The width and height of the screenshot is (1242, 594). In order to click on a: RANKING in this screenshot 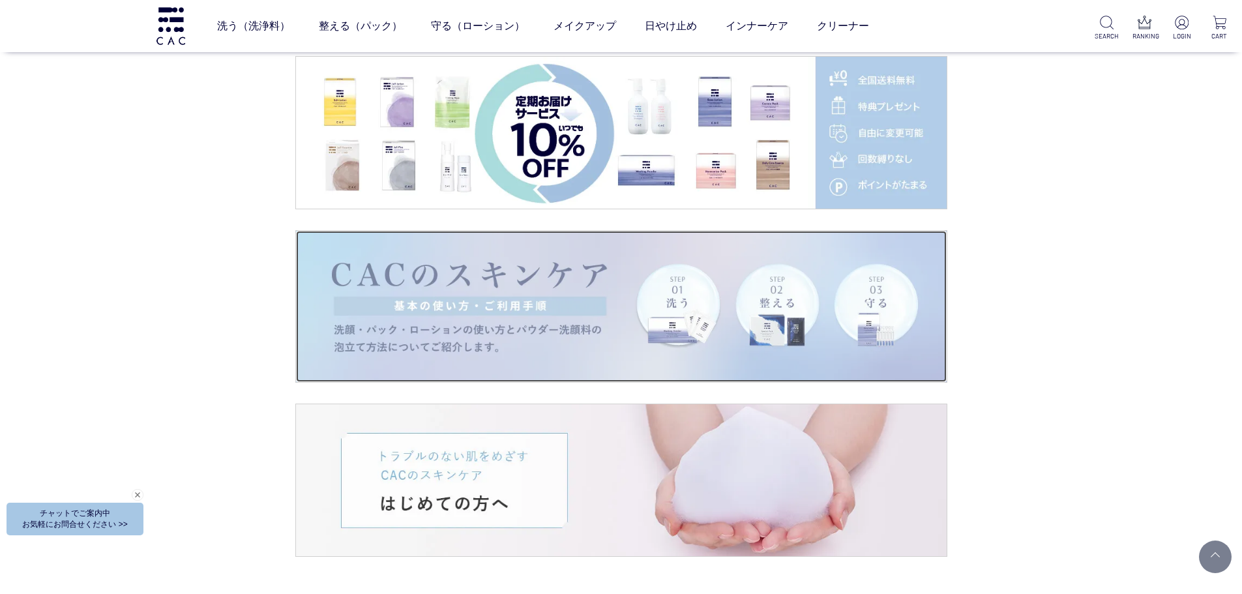, I will do `click(1145, 28)`.